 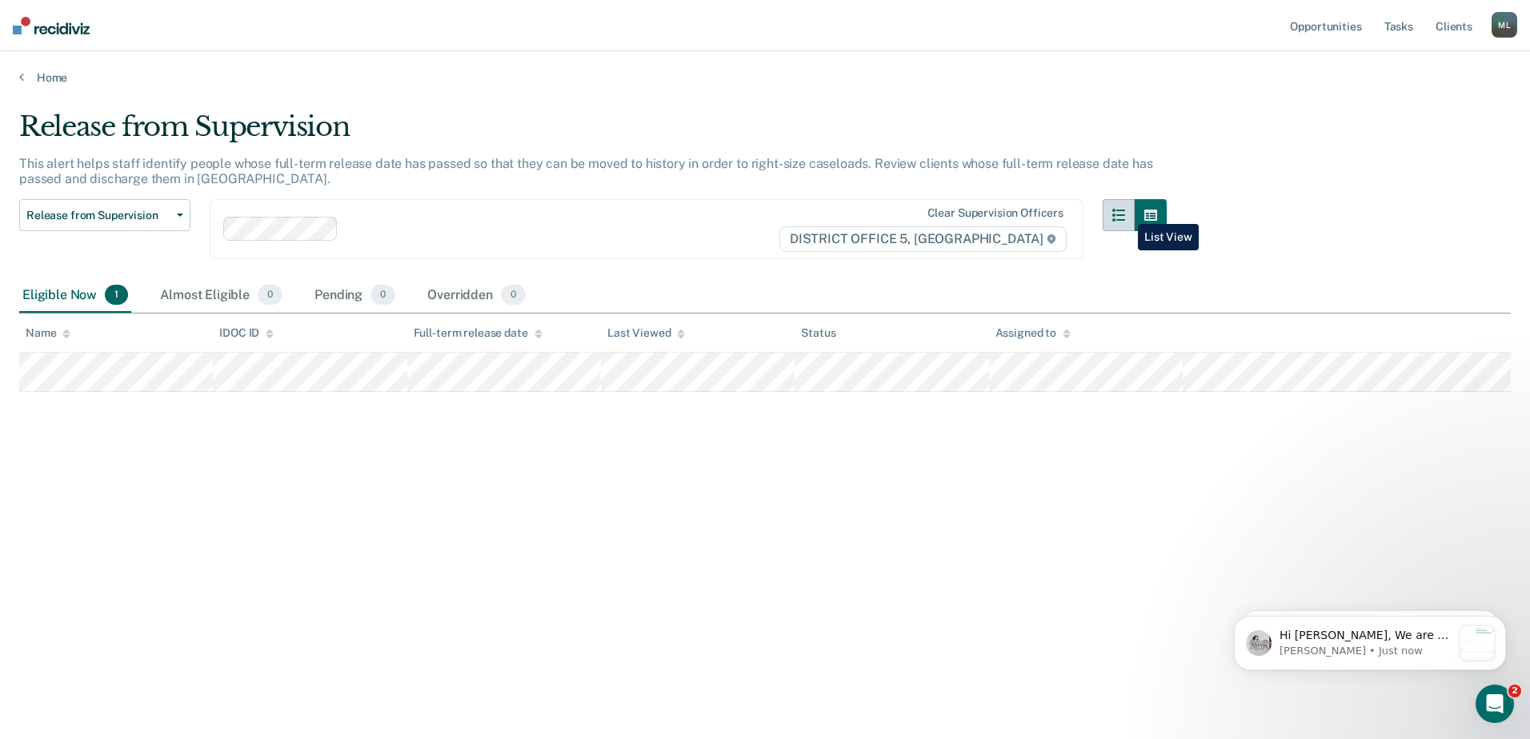 I want to click on div: Clear supervision officers, so click(x=995, y=213).